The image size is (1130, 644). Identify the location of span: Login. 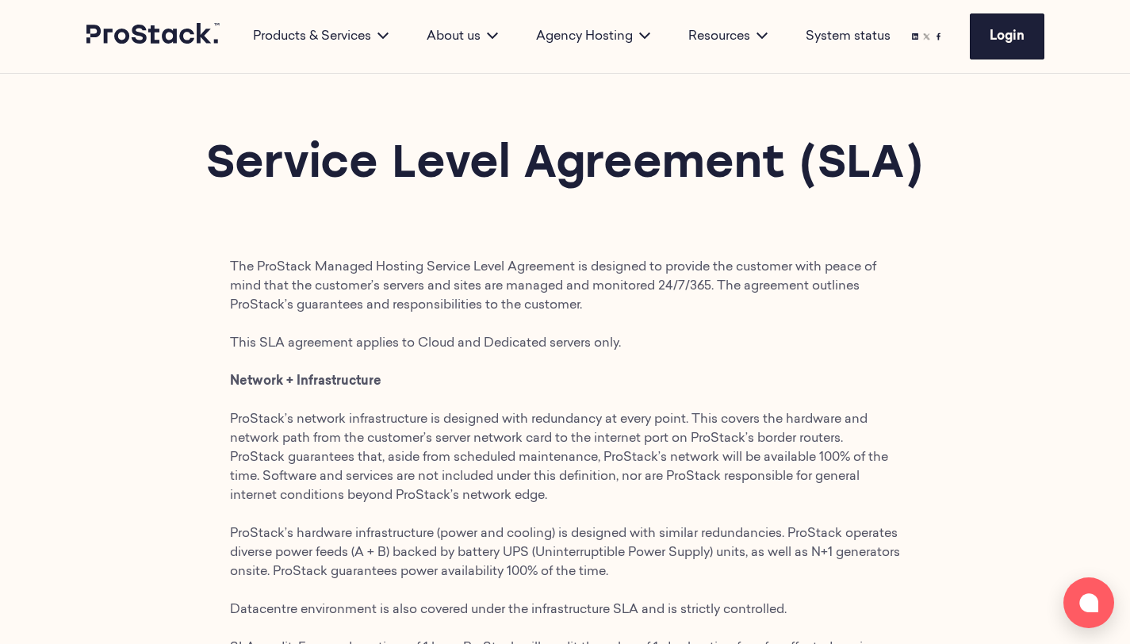
(1007, 36).